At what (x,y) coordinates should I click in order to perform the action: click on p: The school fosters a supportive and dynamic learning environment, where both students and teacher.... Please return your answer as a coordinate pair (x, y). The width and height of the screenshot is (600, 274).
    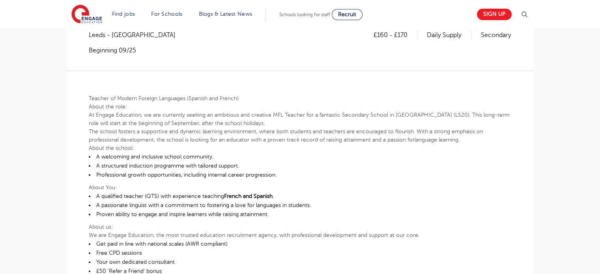
    Looking at the image, I should click on (300, 136).